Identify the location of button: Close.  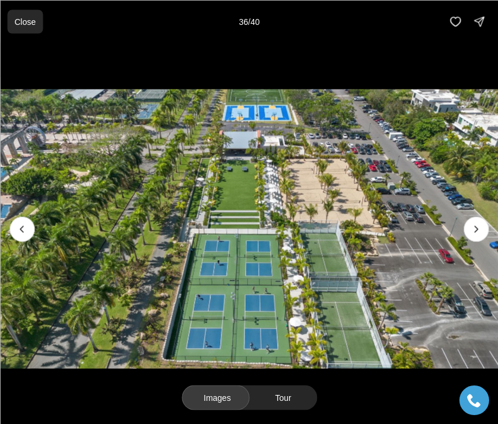
(25, 21).